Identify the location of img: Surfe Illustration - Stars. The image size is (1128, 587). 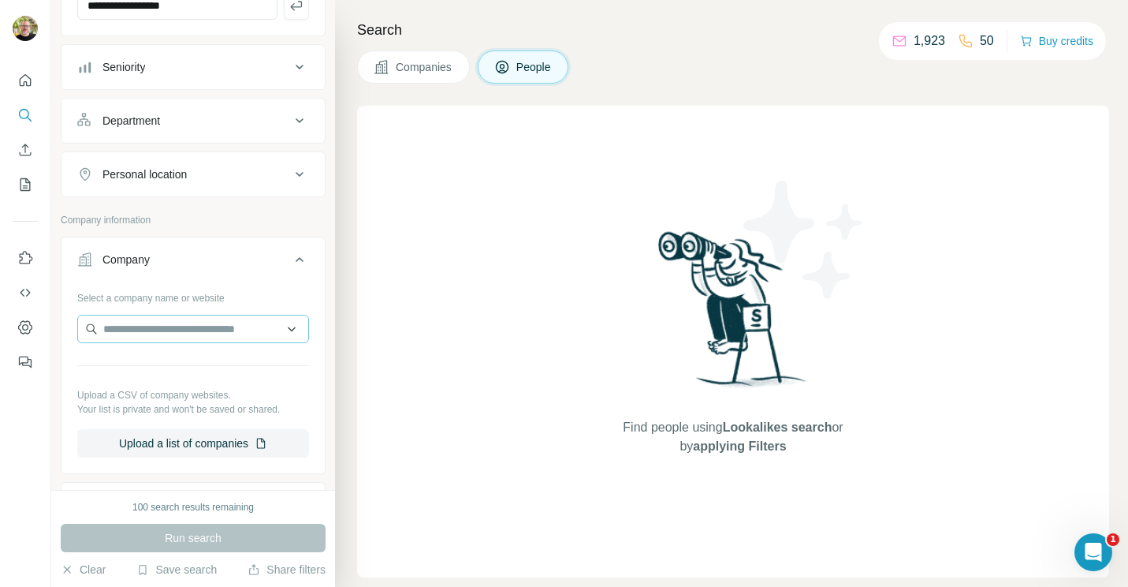
(804, 240).